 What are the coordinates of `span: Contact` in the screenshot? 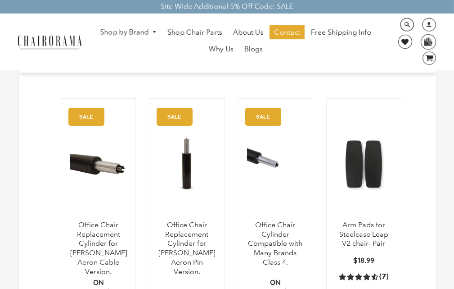 It's located at (287, 32).